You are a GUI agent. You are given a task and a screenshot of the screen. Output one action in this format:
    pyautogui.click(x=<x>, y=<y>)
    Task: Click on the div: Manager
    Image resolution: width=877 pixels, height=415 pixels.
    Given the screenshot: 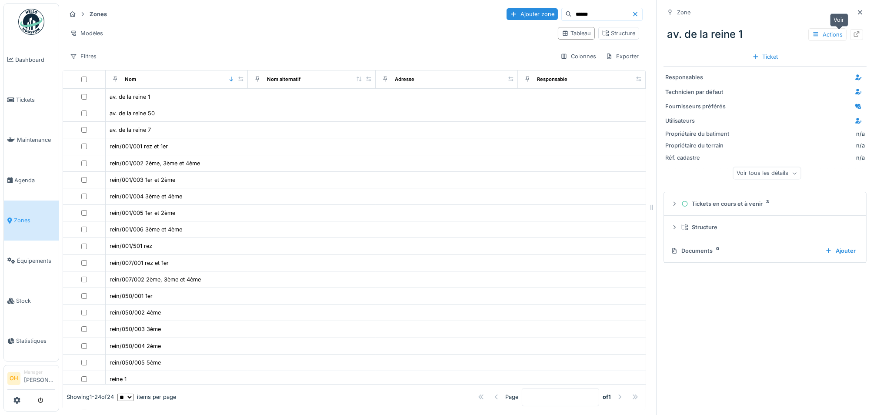 What is the action you would take?
    pyautogui.click(x=40, y=372)
    